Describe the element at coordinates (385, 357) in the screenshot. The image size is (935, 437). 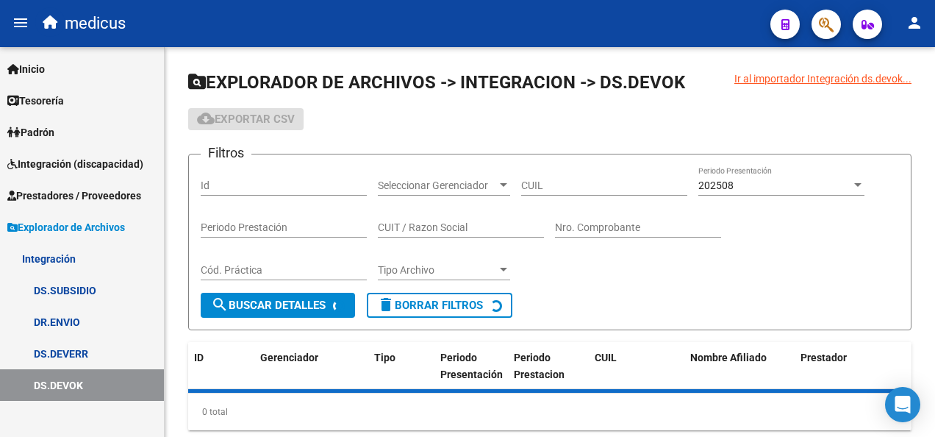
I see `span: Tipo` at that location.